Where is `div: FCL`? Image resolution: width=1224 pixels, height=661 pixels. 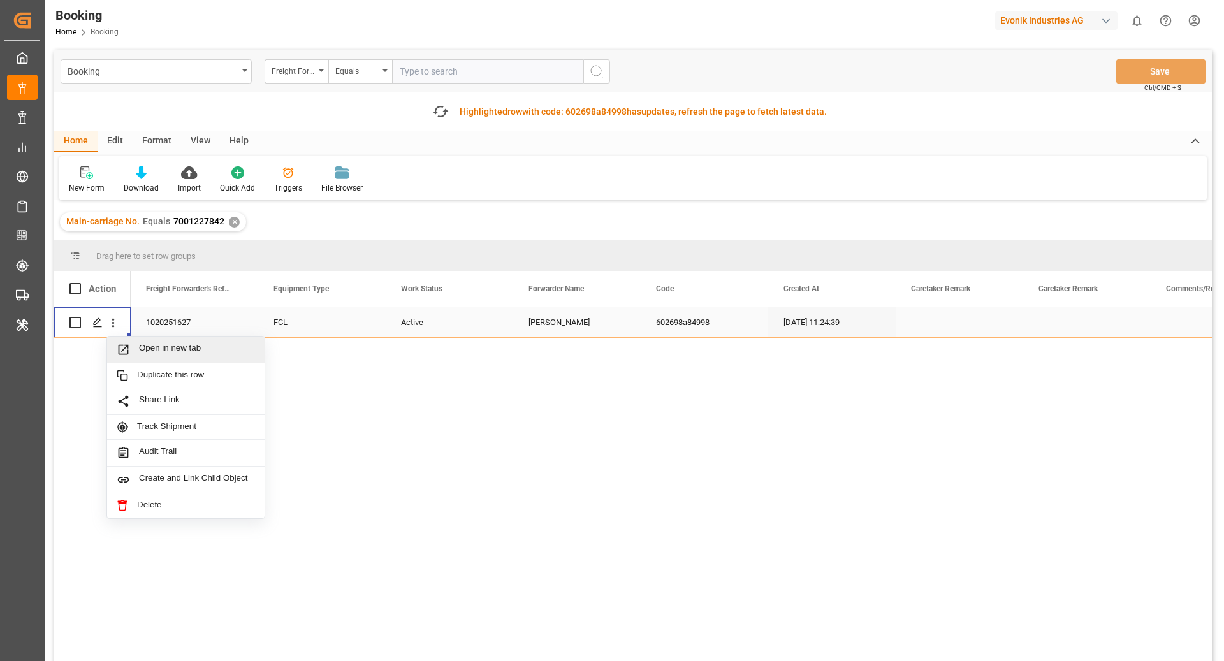 div: FCL is located at coordinates (322, 322).